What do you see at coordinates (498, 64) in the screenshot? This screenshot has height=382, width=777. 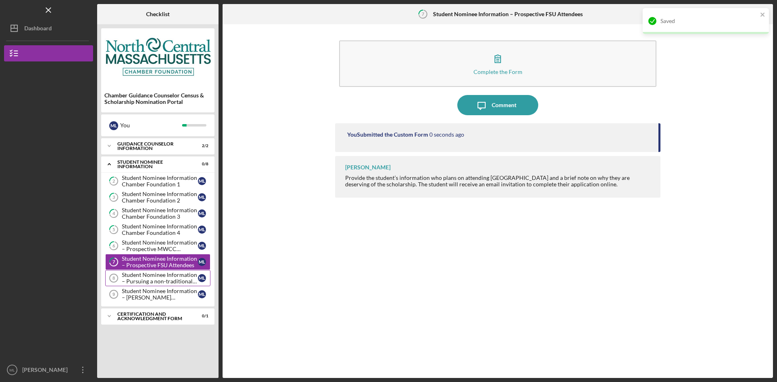 I see `button: Complete the Form` at bounding box center [498, 64].